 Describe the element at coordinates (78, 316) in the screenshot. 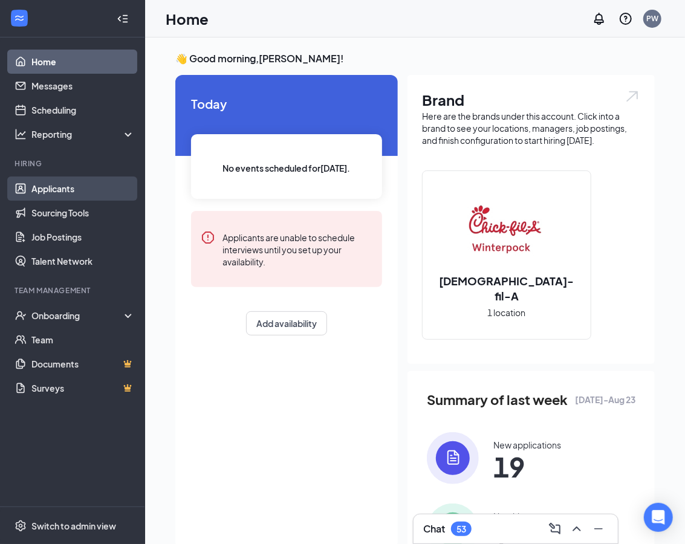

I see `div: Onboarding` at that location.